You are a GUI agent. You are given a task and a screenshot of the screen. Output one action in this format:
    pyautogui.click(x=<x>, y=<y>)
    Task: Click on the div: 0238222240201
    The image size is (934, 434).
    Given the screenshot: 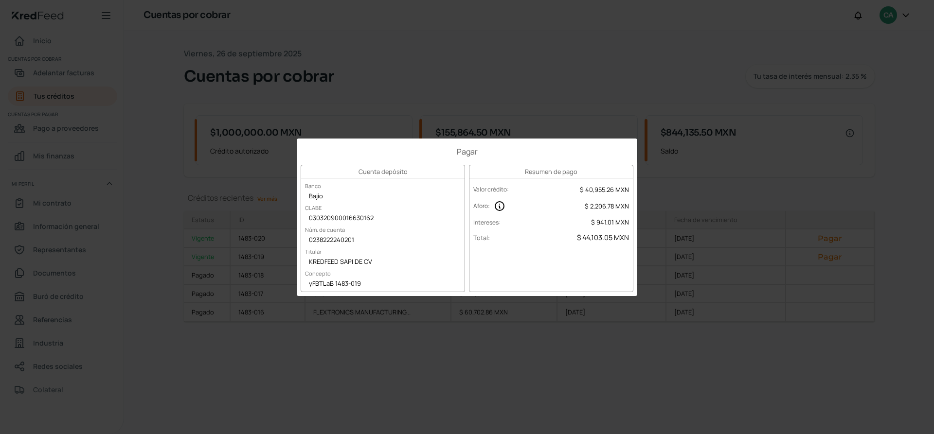 What is the action you would take?
    pyautogui.click(x=383, y=241)
    